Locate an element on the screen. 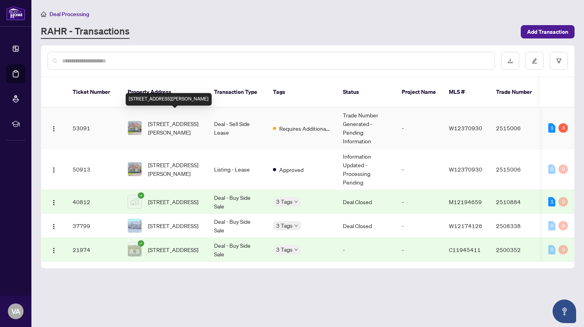  td: Trade Number Generated - Pending Information is located at coordinates (366, 128).